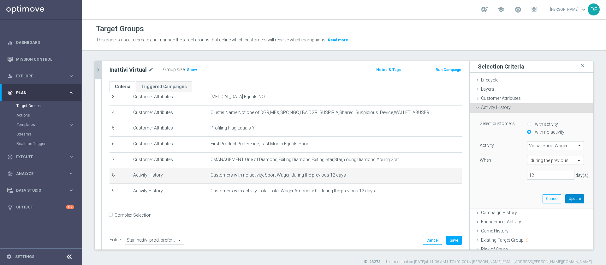  I want to click on button: gps_fixed Plan keyboard_arrow_right, so click(41, 93).